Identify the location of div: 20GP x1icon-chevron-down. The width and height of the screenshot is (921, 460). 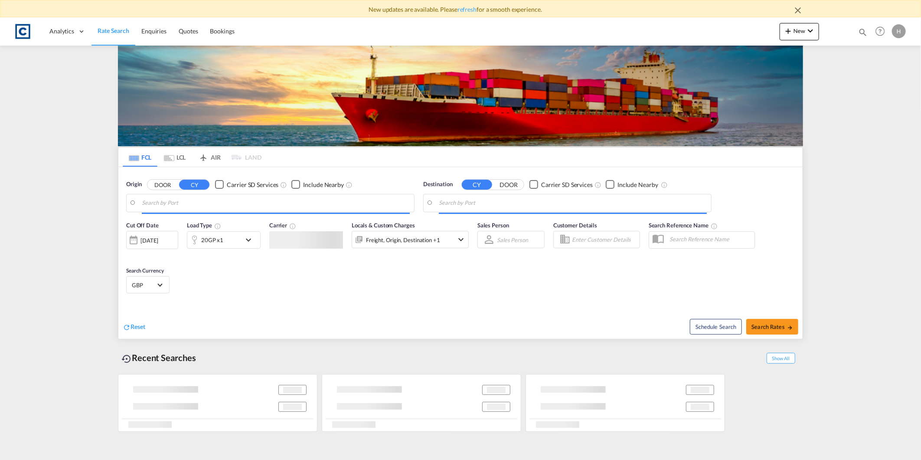
(224, 240).